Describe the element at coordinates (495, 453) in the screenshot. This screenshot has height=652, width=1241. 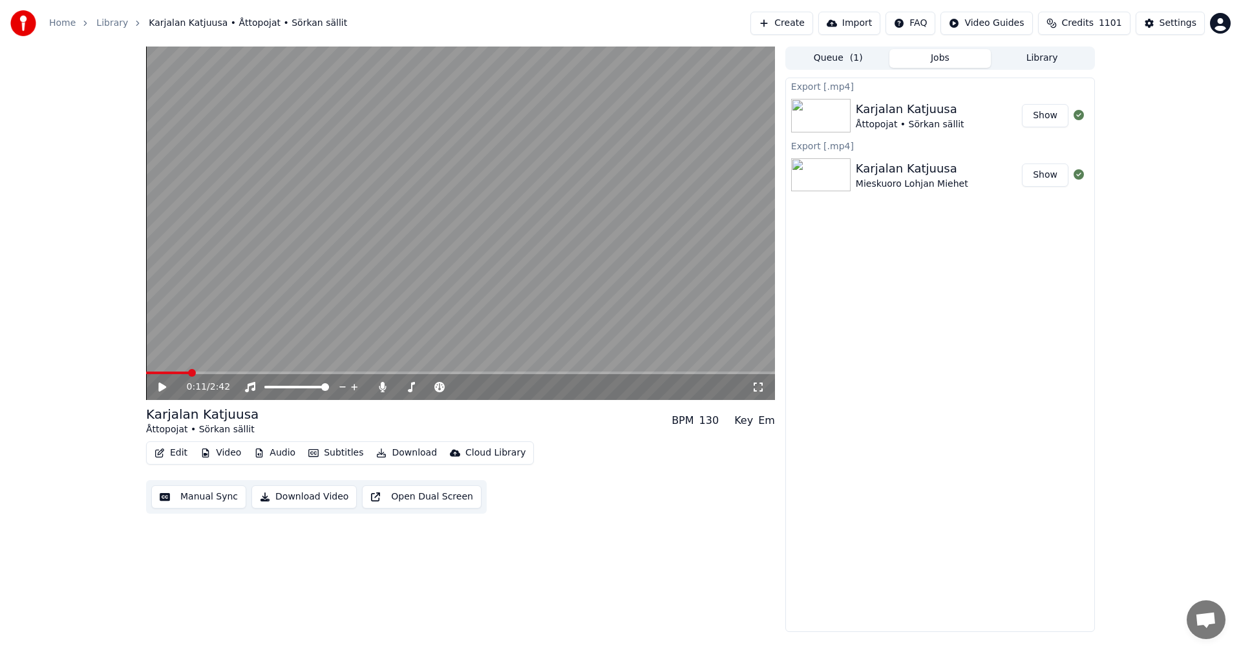
I see `div: Cloud Library` at that location.